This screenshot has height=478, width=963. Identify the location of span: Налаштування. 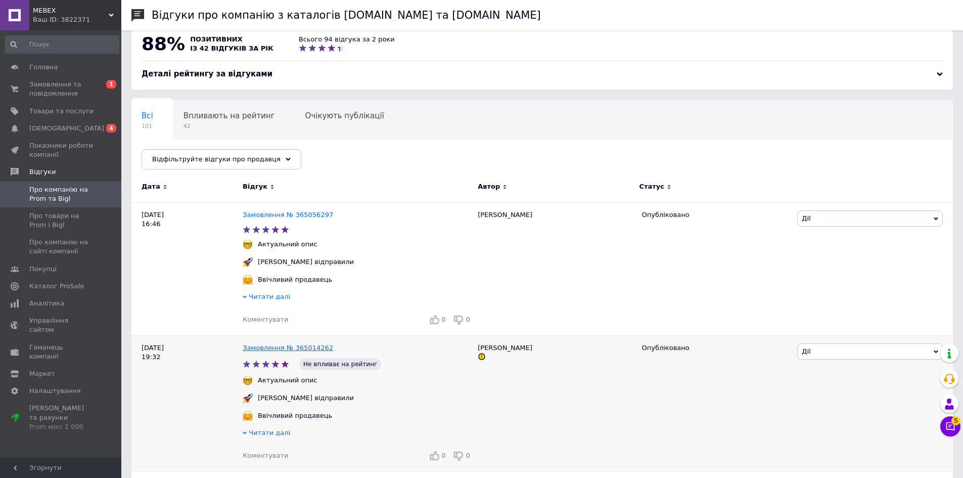
(55, 391).